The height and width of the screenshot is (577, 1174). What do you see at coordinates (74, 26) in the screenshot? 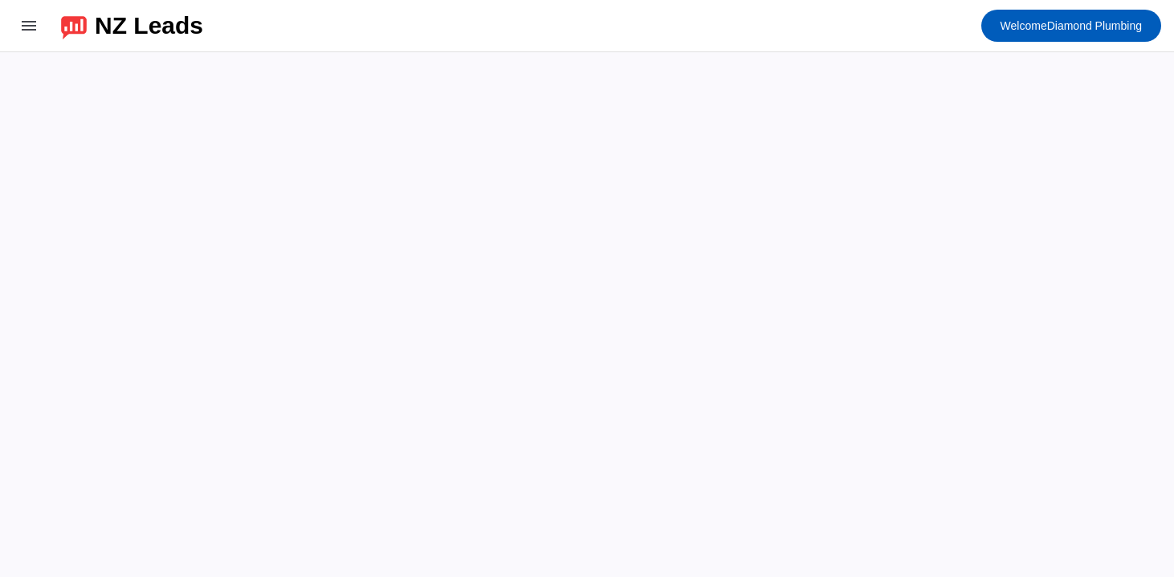
I see `img: logo` at bounding box center [74, 26].